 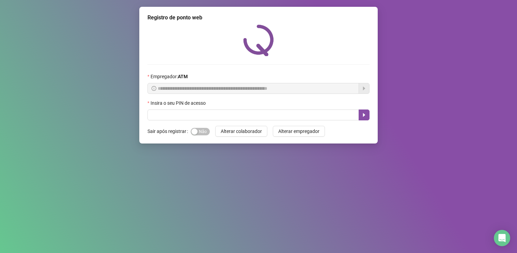 I want to click on div: Open Intercom Messenger, so click(x=502, y=238).